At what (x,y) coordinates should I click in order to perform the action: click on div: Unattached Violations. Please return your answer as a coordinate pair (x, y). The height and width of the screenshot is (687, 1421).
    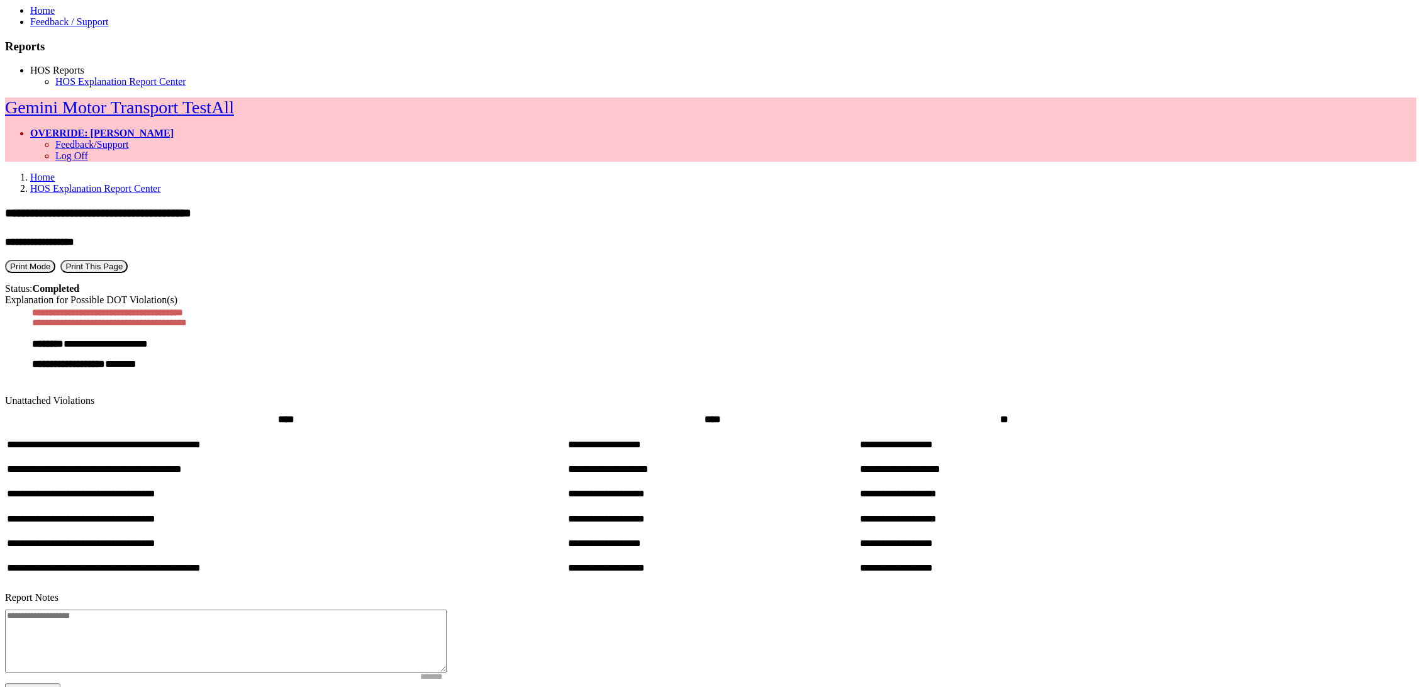
    Looking at the image, I should click on (710, 401).